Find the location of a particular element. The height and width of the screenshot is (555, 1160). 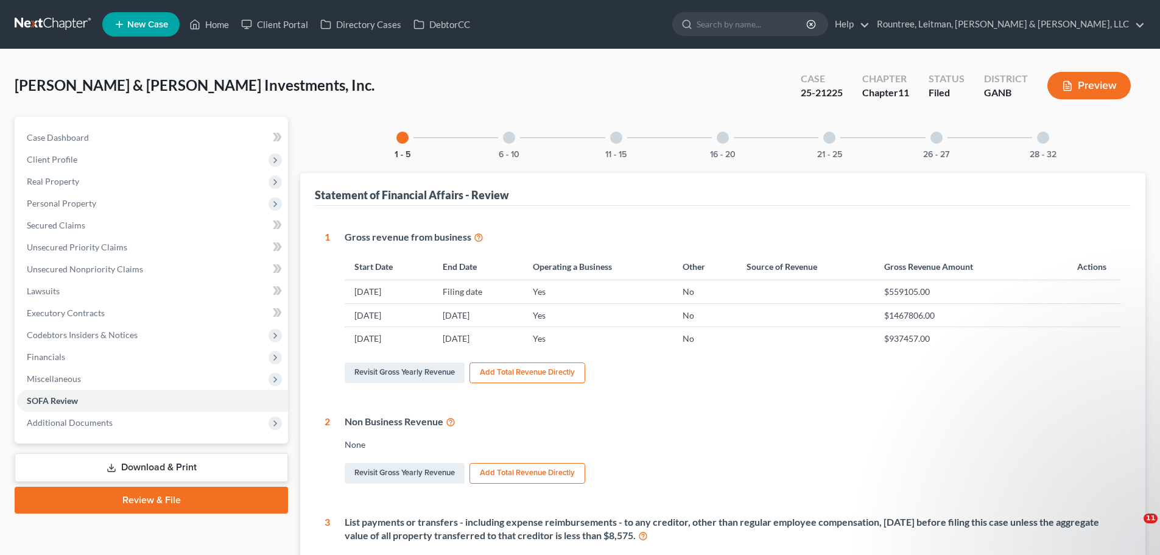

a: Directory Cases is located at coordinates (361, 24).